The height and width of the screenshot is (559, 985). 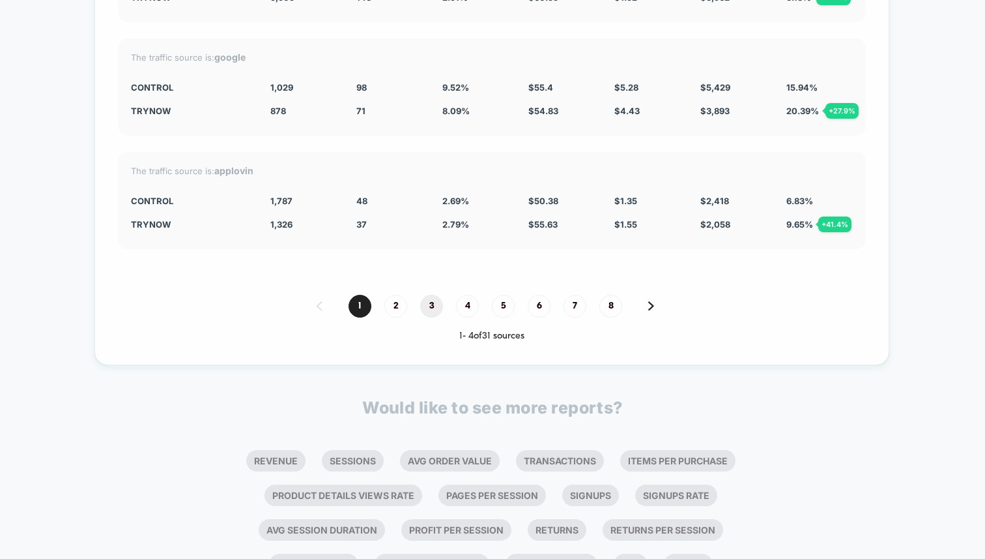 What do you see at coordinates (234, 170) in the screenshot?
I see `strong: applovin` at bounding box center [234, 170].